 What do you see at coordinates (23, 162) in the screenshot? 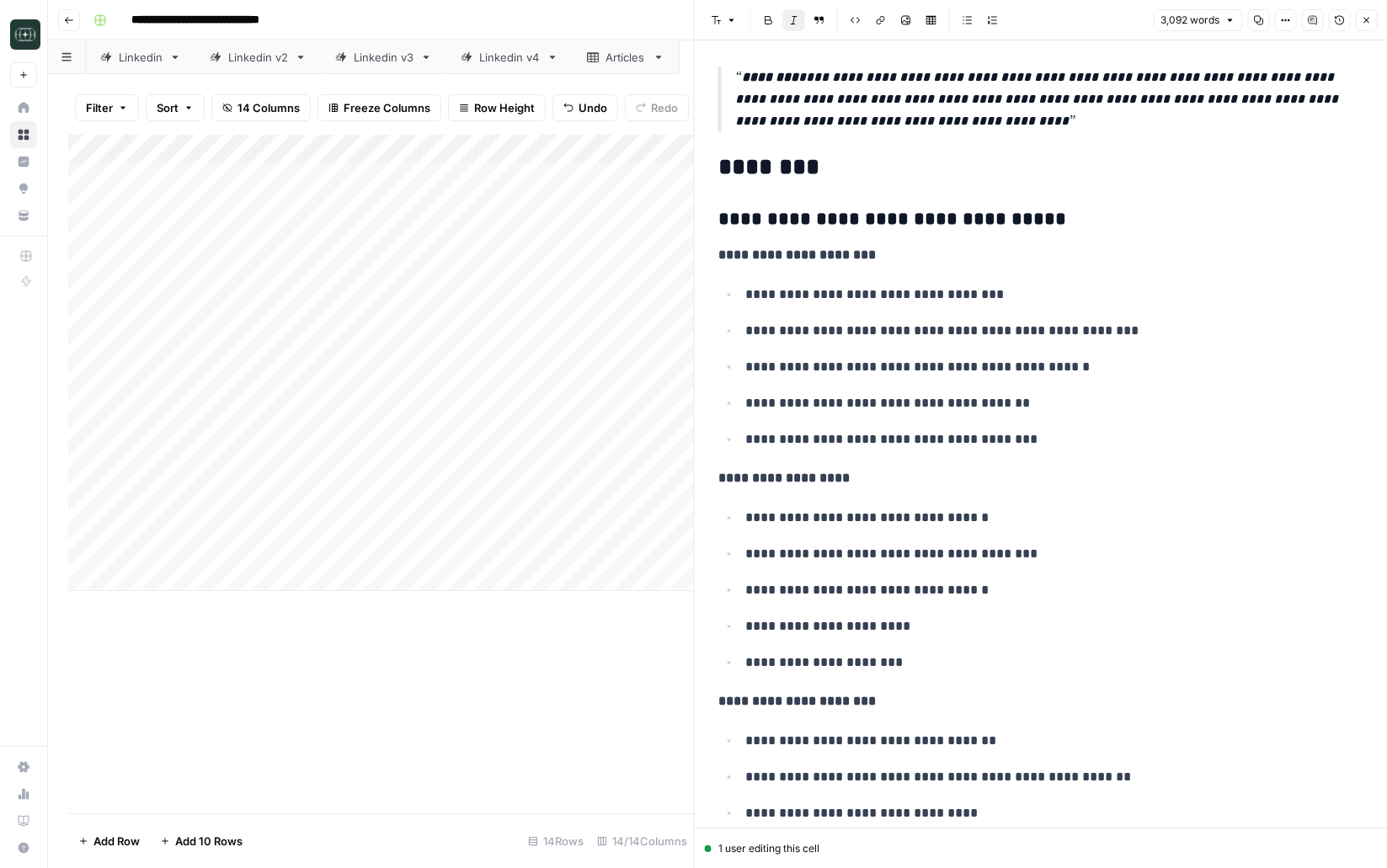
I see `a: Insights` at bounding box center [23, 162].